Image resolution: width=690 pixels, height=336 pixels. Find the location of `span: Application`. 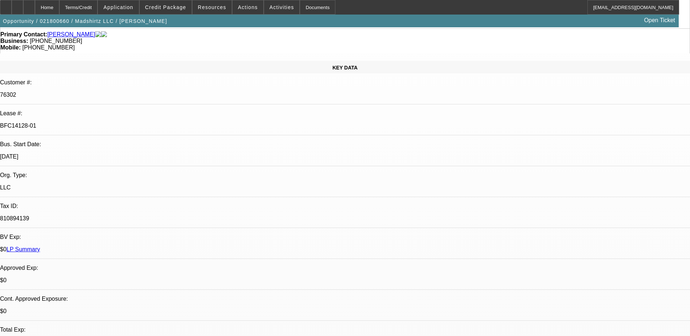

span: Application is located at coordinates (118, 7).